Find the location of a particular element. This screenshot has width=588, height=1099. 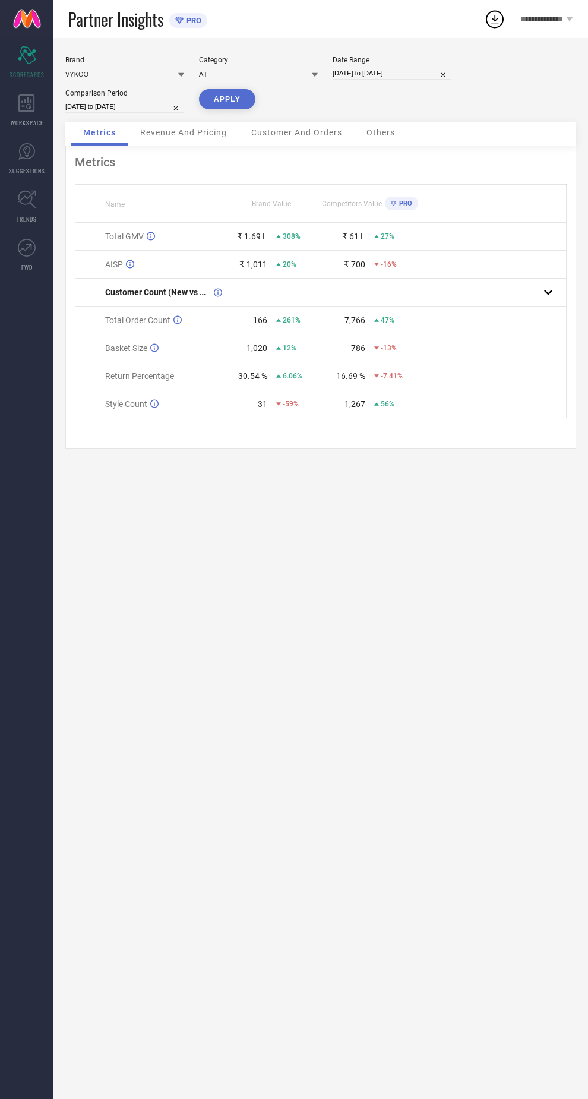

div: Comparison Period is located at coordinates (125, 93).